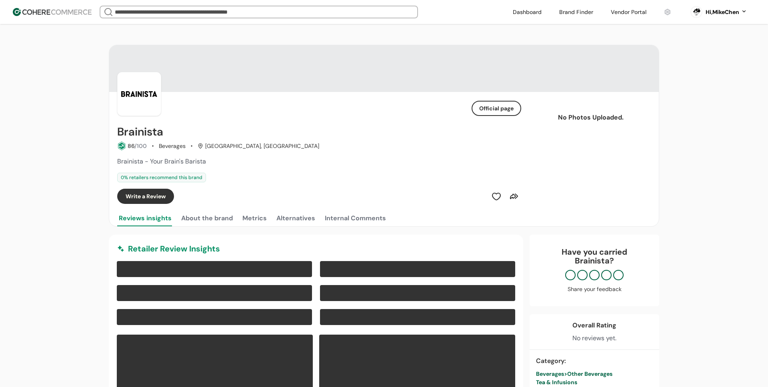 This screenshot has height=387, width=768. What do you see at coordinates (145, 218) in the screenshot?
I see `button: Reviews insights` at bounding box center [145, 218].